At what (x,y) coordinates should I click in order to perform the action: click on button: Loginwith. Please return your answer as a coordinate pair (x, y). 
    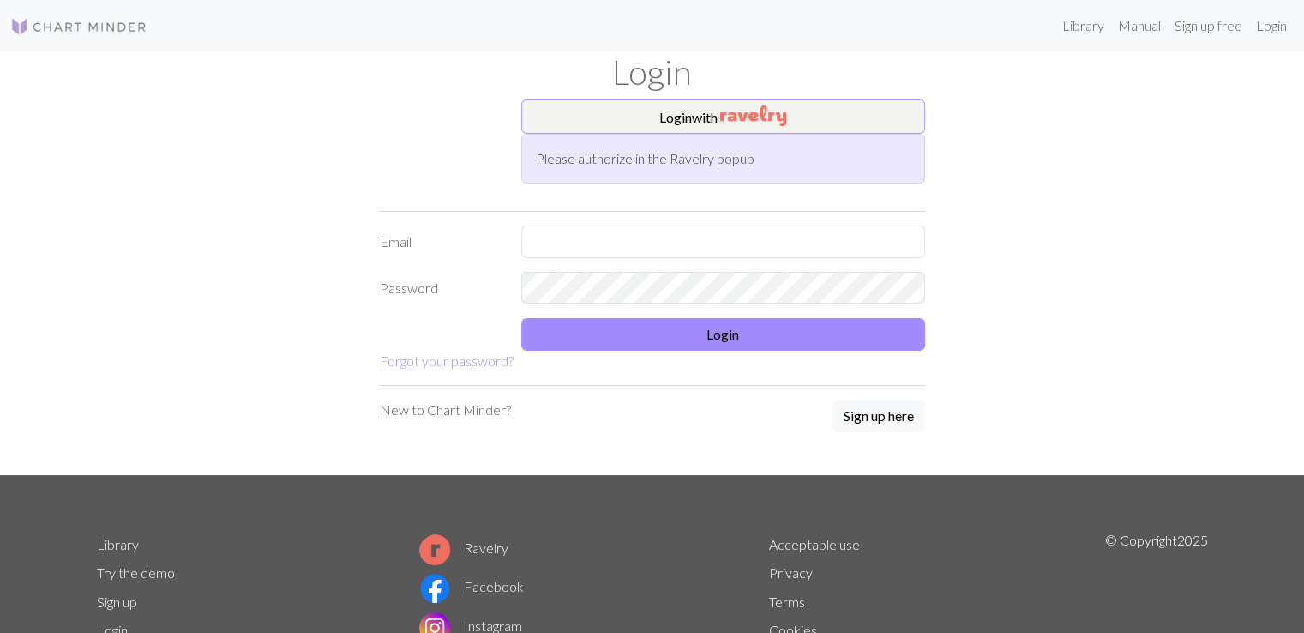
    Looking at the image, I should click on (723, 117).